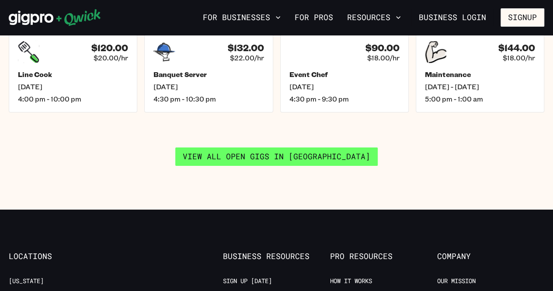  I want to click on h4: $120.00, so click(110, 48).